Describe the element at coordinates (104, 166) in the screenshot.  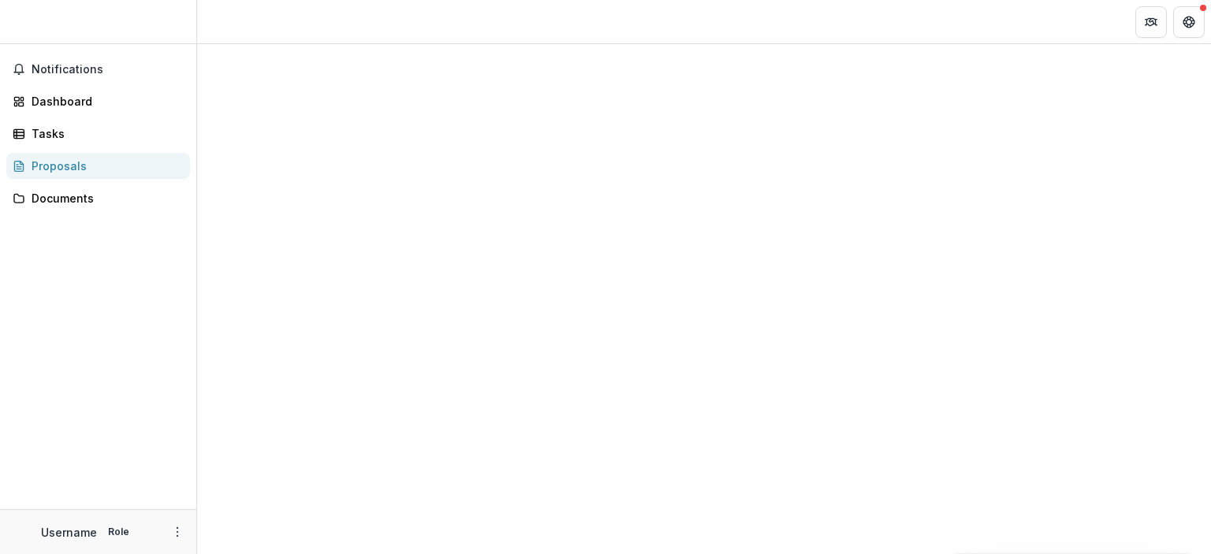
I see `div: Proposals` at that location.